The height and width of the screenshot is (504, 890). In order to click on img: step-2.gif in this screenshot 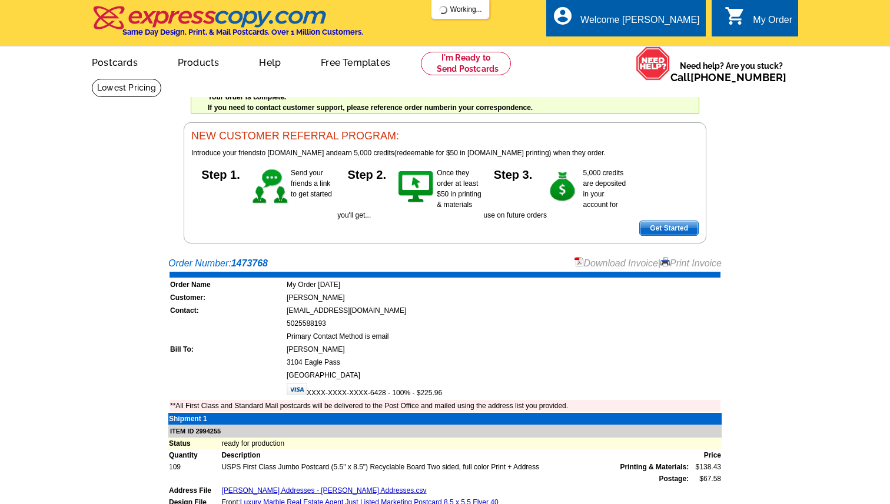, I will do `click(416, 187)`.